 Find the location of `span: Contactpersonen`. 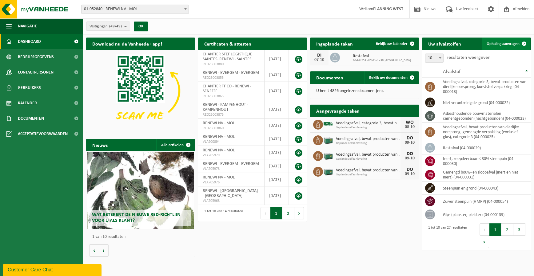

span: Contactpersonen is located at coordinates (36, 72).